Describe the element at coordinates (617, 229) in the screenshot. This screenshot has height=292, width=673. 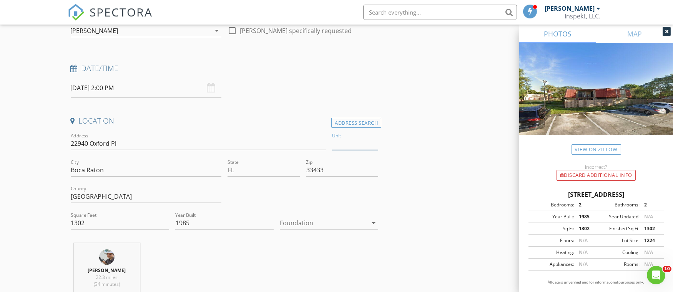
I see `div: Finished Sq Ft:` at that location.